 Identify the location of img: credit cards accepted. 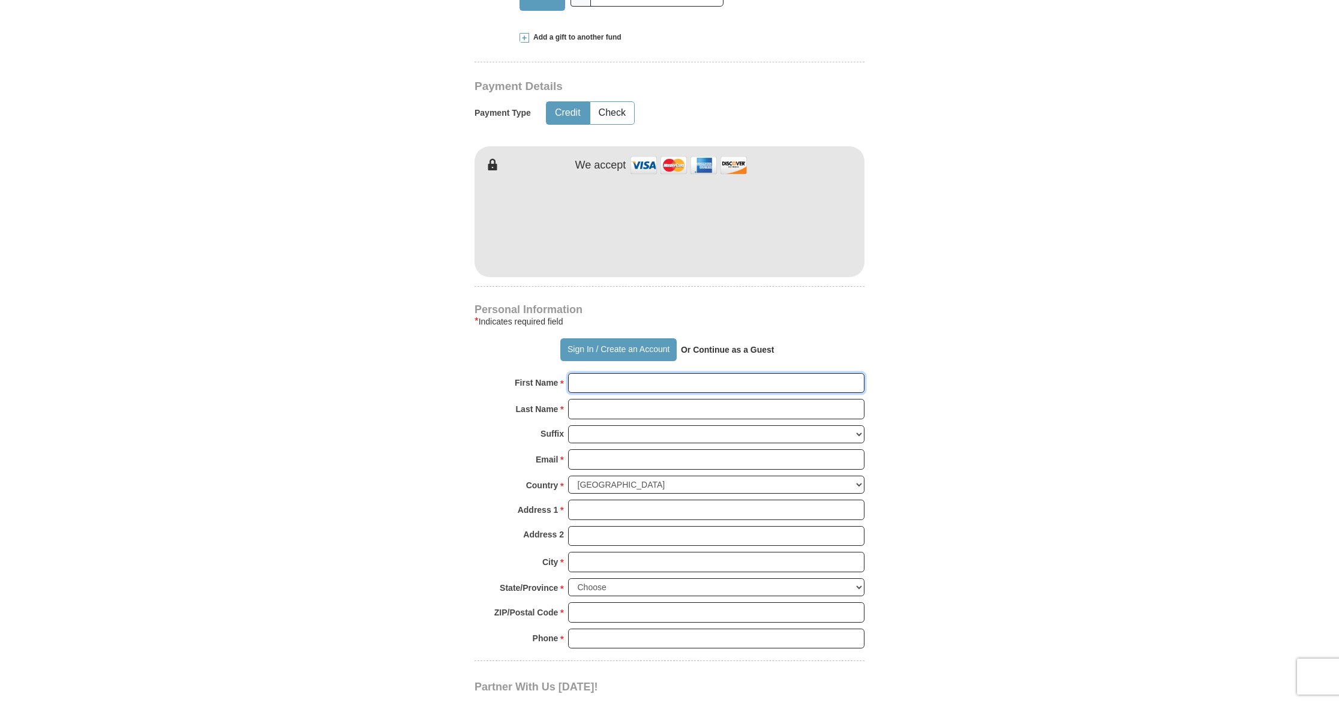
(689, 165).